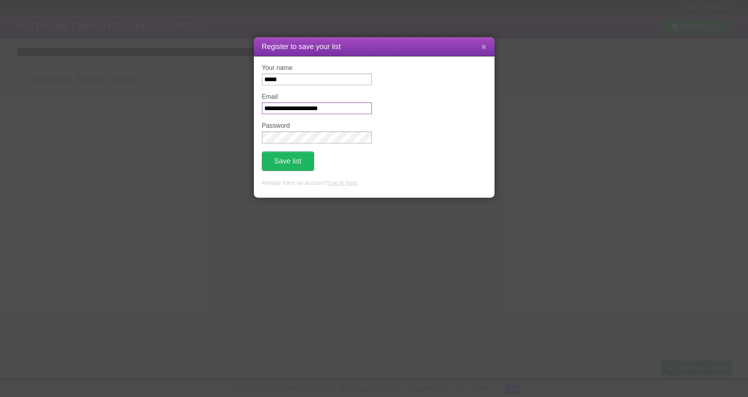 This screenshot has height=397, width=748. What do you see at coordinates (374, 47) in the screenshot?
I see `h1: Register to save your list` at bounding box center [374, 47].